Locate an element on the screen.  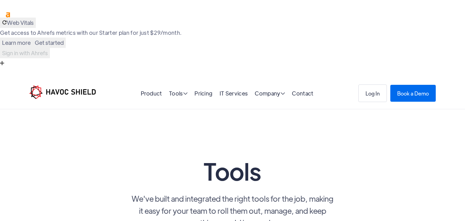
a: Product is located at coordinates (152, 93).